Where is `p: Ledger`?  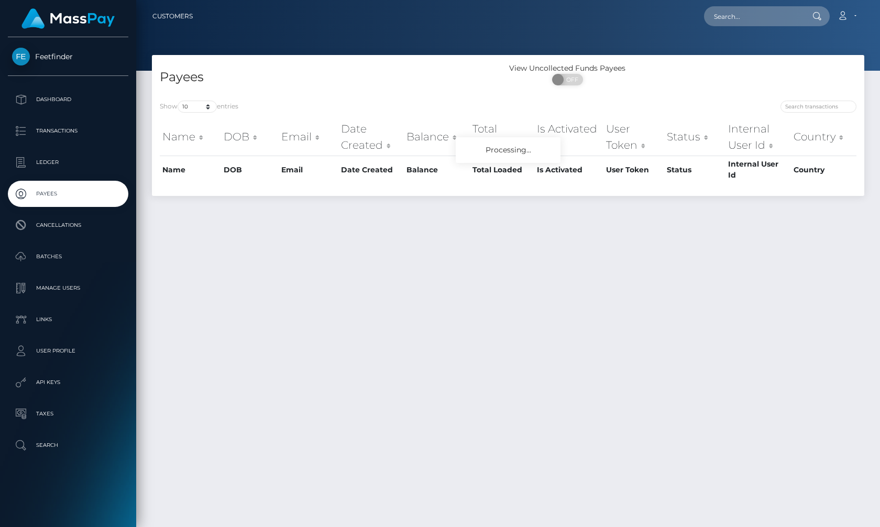 p: Ledger is located at coordinates (68, 162).